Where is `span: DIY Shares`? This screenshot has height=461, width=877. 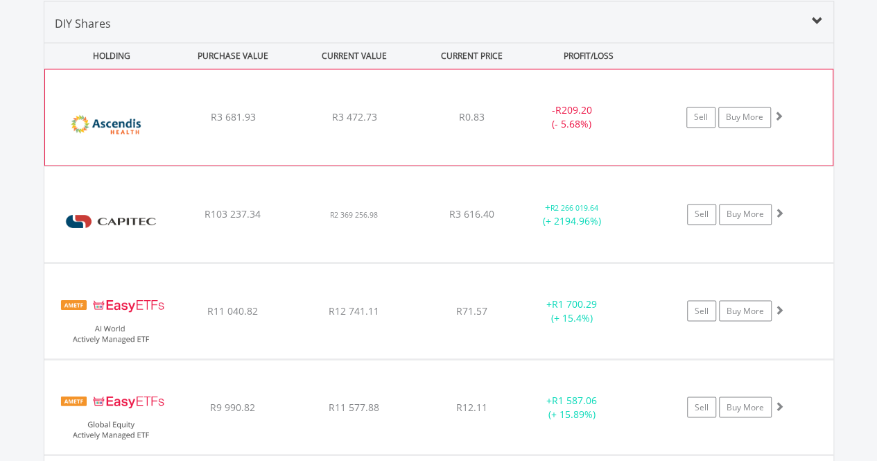
span: DIY Shares is located at coordinates (83, 24).